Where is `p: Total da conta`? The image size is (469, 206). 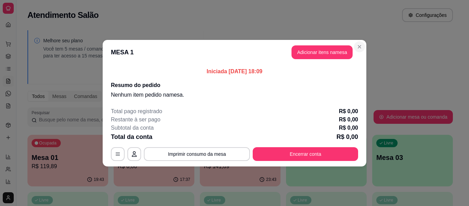
p: Total da conta is located at coordinates (132, 137).